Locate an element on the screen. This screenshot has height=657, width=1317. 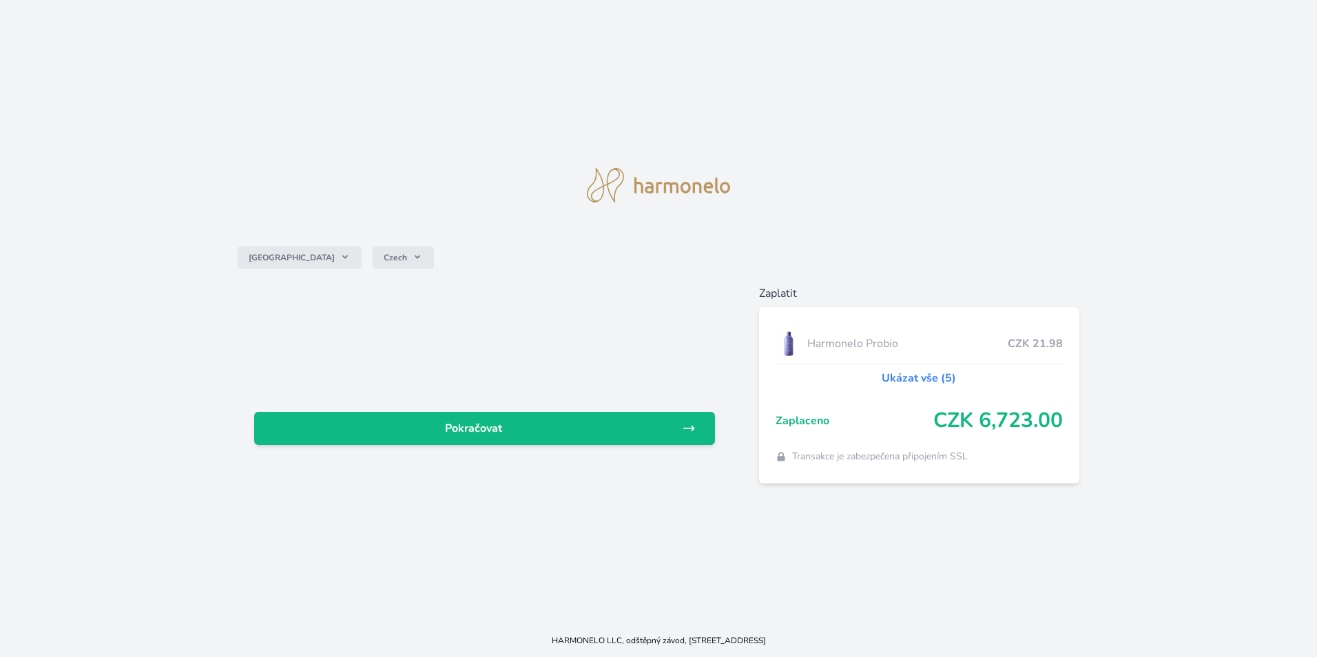
span: Harmonelo Probio is located at coordinates (907, 344).